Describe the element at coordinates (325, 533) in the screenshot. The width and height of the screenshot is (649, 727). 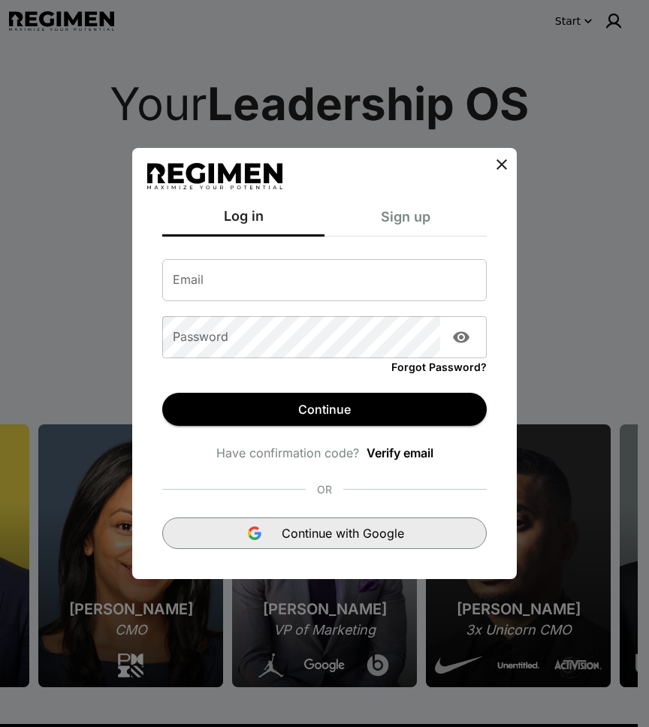
I see `button: Continue with Google` at that location.